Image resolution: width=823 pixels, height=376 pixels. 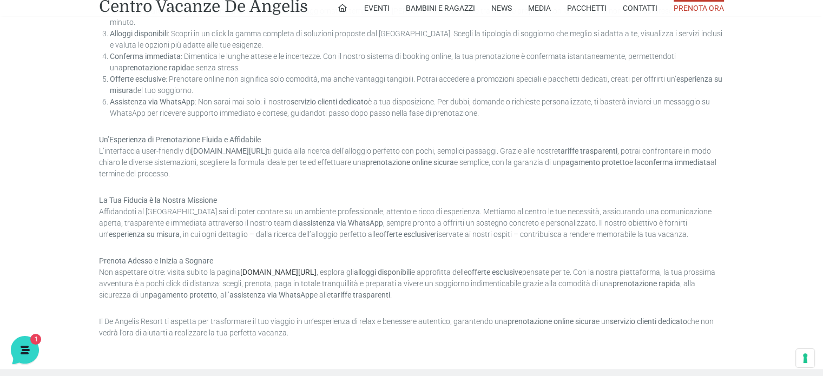 I want to click on strong: alloggi disponibili, so click(x=383, y=272).